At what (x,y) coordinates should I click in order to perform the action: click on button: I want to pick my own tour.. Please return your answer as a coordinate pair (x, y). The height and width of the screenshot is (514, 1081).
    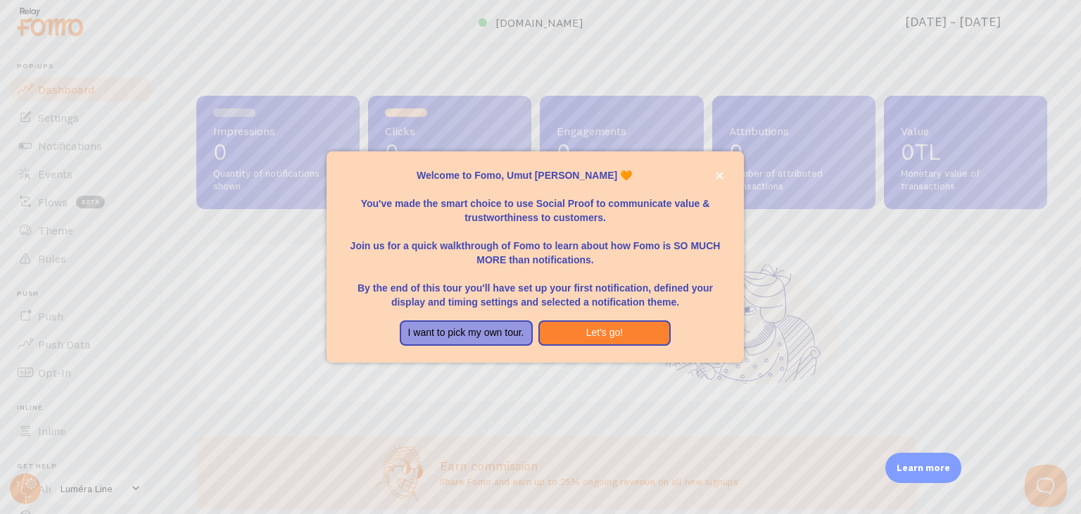
    Looking at the image, I should click on (466, 333).